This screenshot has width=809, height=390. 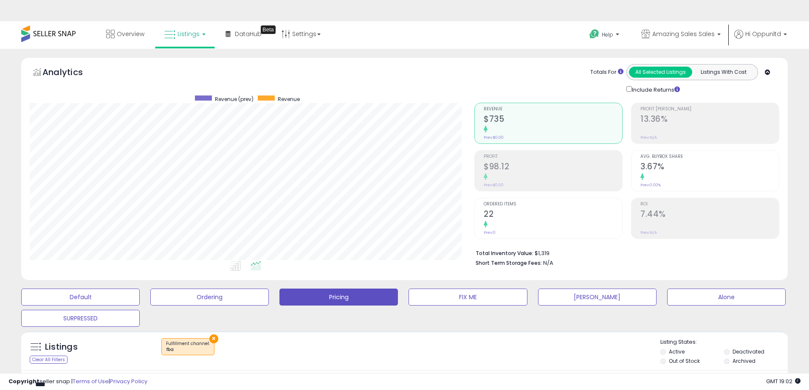 I want to click on h2: 13.36%, so click(x=709, y=120).